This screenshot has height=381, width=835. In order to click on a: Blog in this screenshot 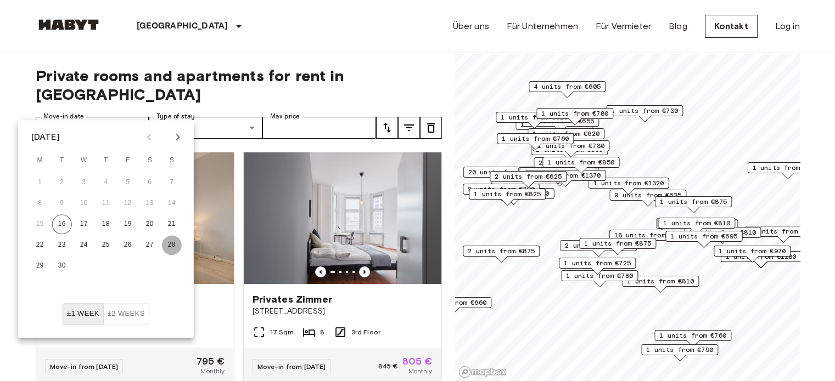, I will do `click(678, 26)`.